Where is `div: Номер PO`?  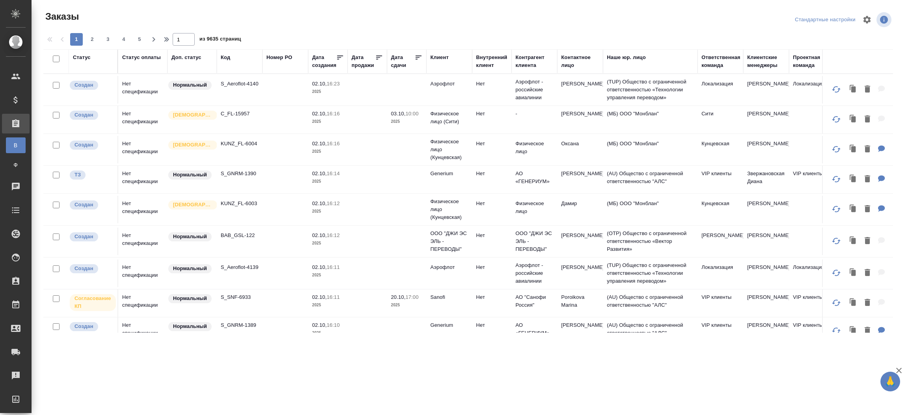 div: Номер PO is located at coordinates (279, 58).